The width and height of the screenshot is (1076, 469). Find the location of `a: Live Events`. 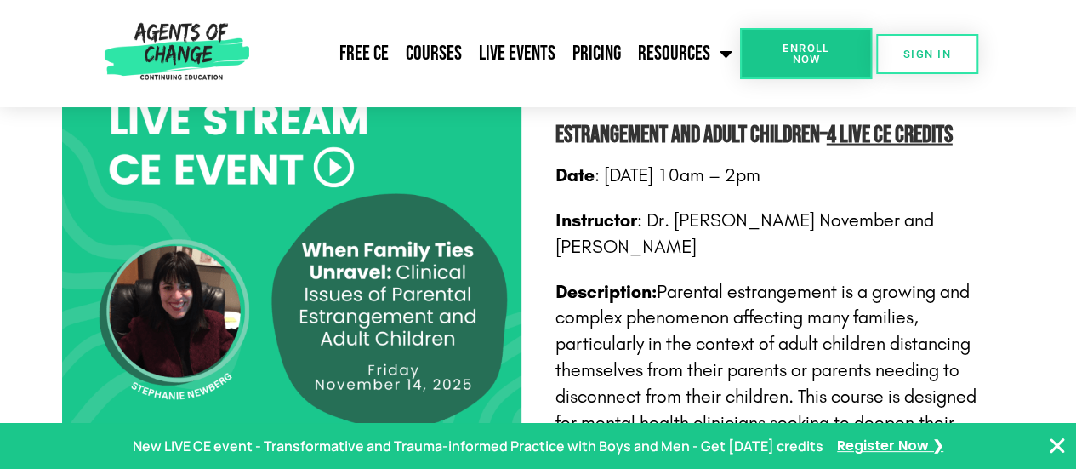

a: Live Events is located at coordinates (517, 54).